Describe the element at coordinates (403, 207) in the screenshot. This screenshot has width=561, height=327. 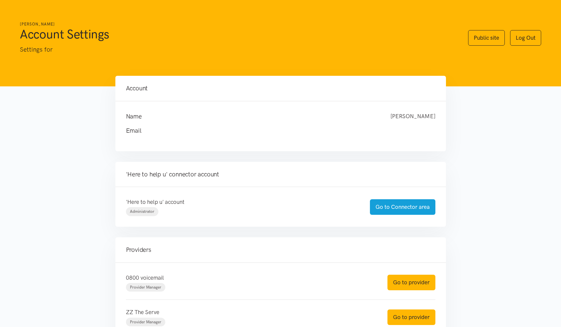
I see `a: Go to Connector area` at that location.